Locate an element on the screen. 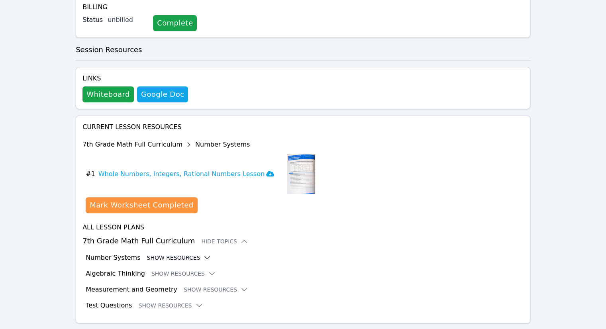 This screenshot has height=329, width=606. button: Hide Topics is located at coordinates (225, 241).